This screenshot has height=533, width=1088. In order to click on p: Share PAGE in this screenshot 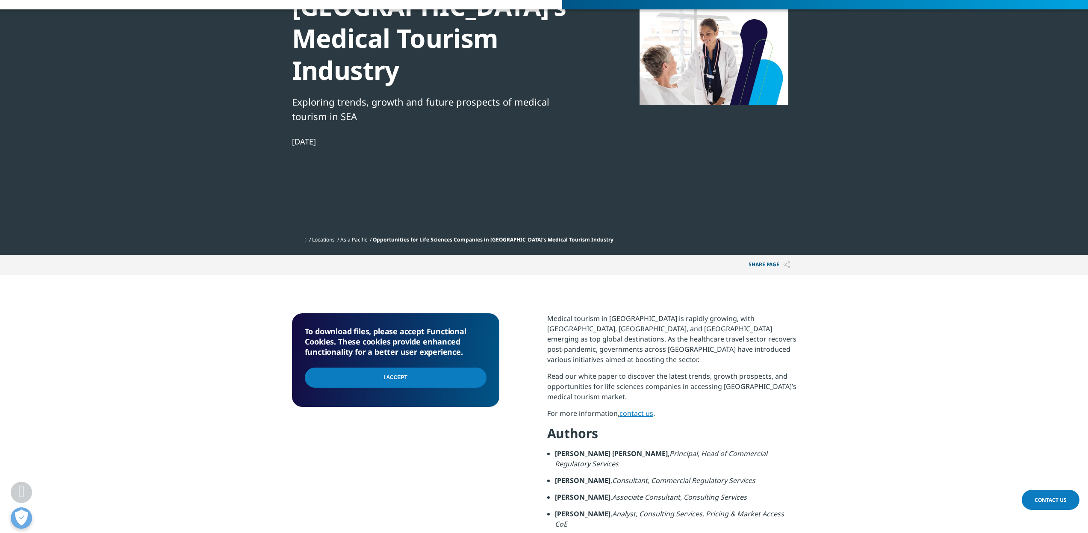, I will do `click(769, 265)`.